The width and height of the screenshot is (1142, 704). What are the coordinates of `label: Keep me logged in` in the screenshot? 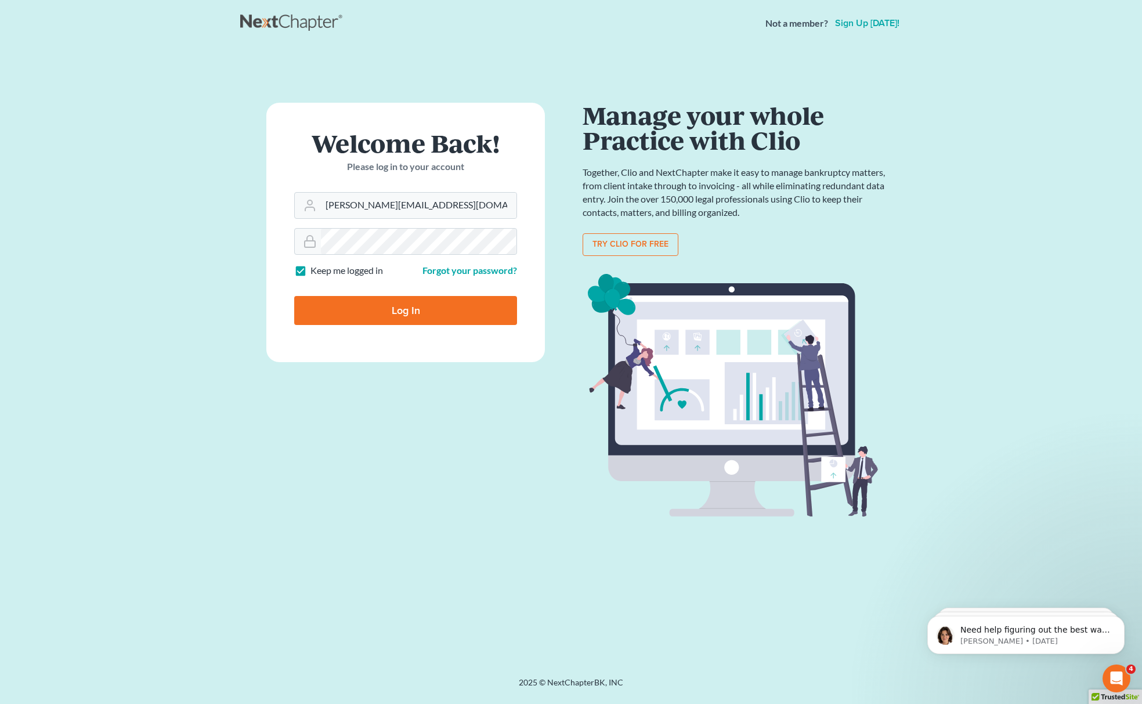 It's located at (346, 270).